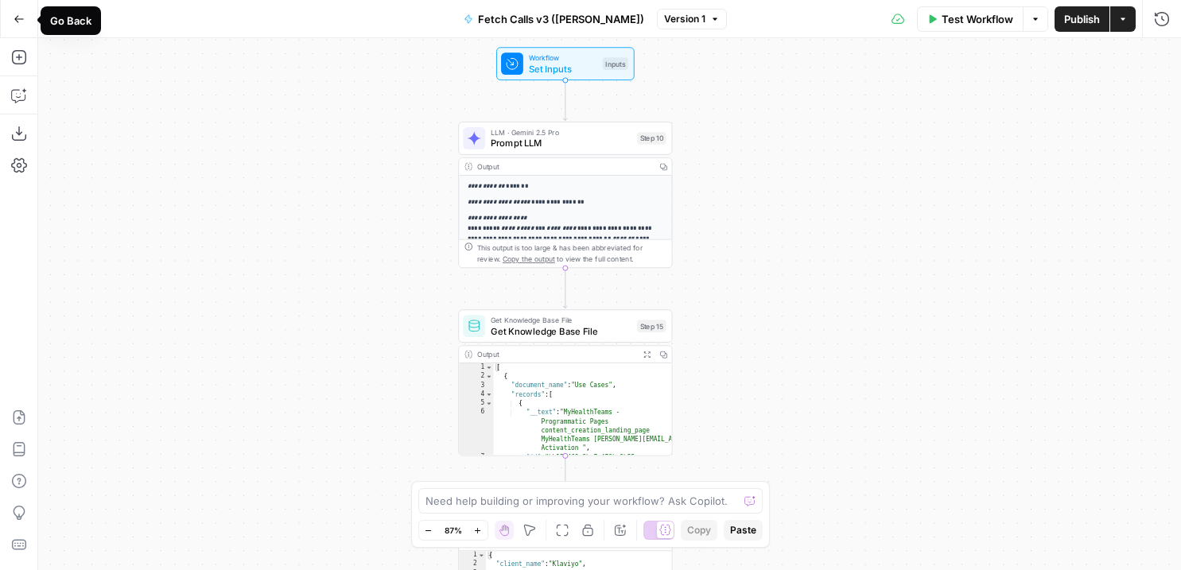  What do you see at coordinates (489, 376) in the screenshot?
I see `span: Toggle code folding, rows 2 through 990` at bounding box center [489, 376].